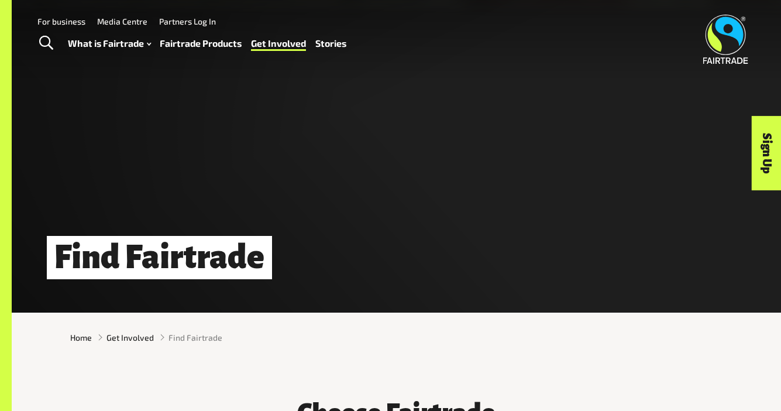 Image resolution: width=781 pixels, height=411 pixels. What do you see at coordinates (196, 337) in the screenshot?
I see `span: Find Fairtrade` at bounding box center [196, 337].